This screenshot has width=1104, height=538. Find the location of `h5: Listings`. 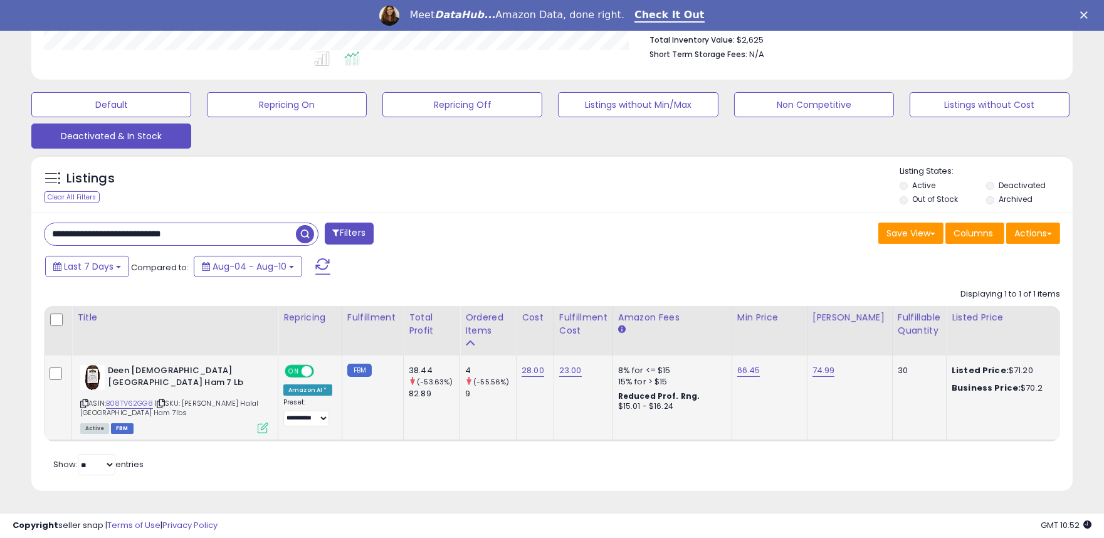

h5: Listings is located at coordinates (90, 179).